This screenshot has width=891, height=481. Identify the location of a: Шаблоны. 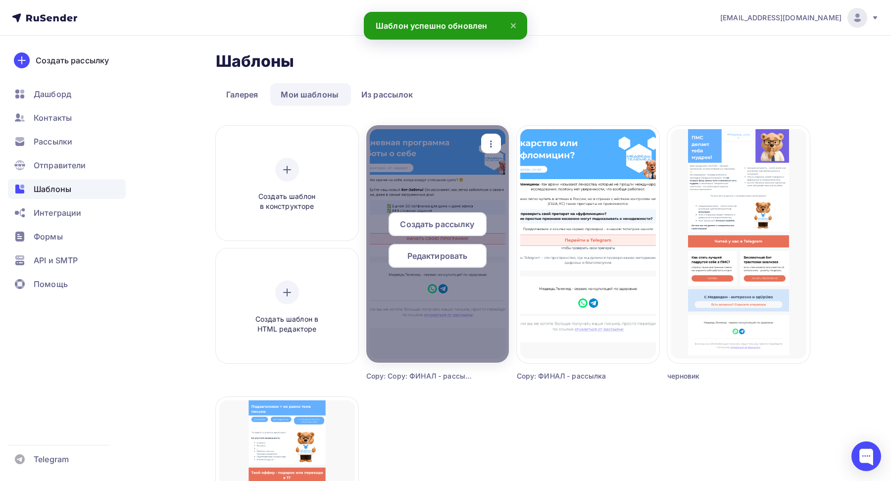
(67, 189).